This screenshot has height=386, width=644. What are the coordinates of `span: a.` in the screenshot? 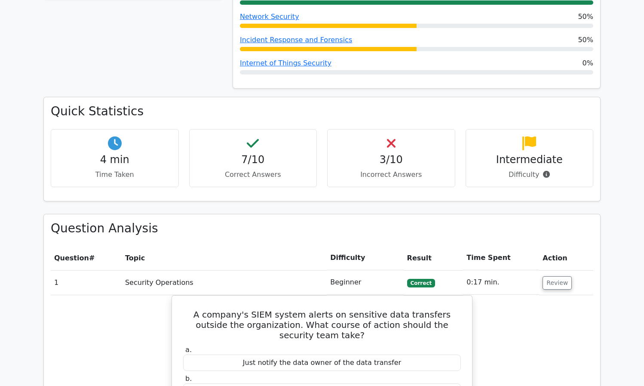 It's located at (188, 349).